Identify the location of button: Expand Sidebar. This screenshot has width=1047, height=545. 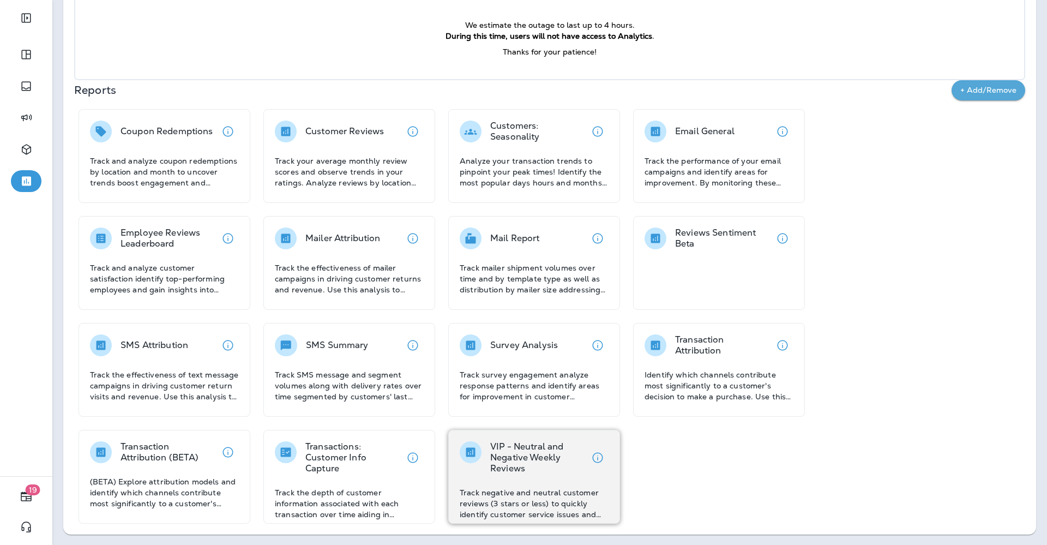
(26, 18).